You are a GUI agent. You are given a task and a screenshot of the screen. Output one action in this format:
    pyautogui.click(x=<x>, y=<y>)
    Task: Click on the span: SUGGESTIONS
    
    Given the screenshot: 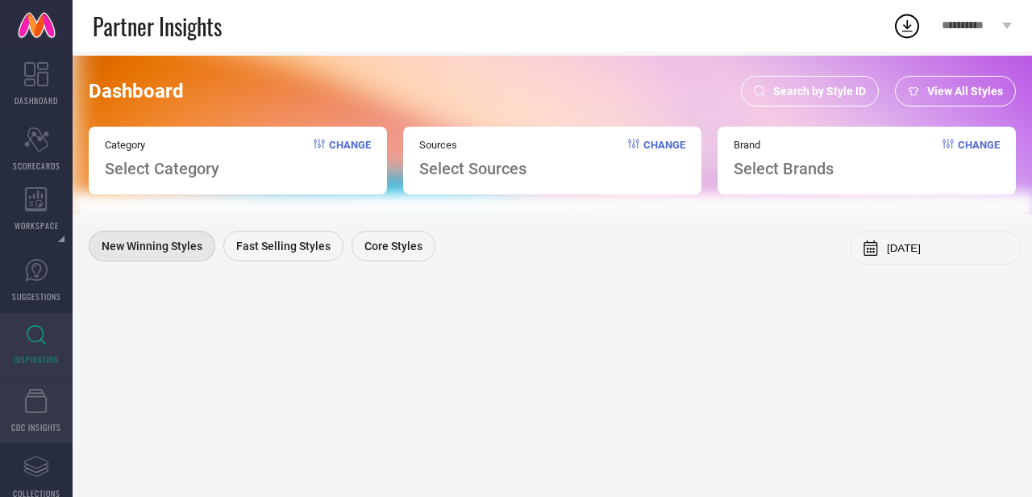 What is the action you would take?
    pyautogui.click(x=36, y=296)
    